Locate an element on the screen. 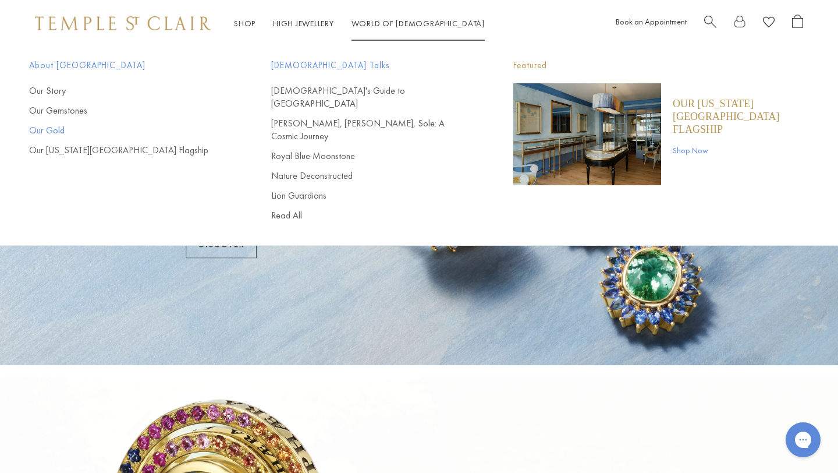 This screenshot has height=473, width=838. a: Nature Deconstructed is located at coordinates (369, 176).